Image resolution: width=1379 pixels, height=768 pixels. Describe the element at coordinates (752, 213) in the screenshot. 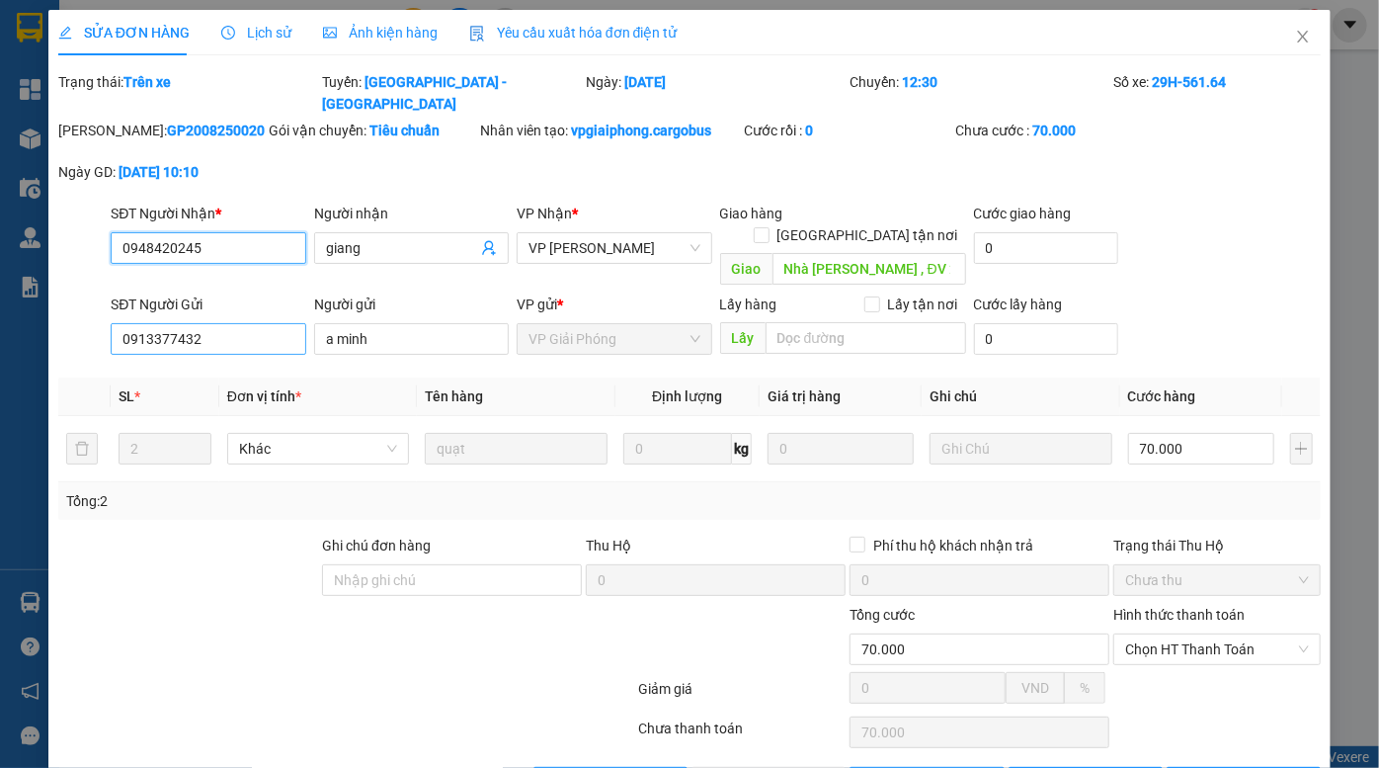

I see `span: Giao hàng` at that location.